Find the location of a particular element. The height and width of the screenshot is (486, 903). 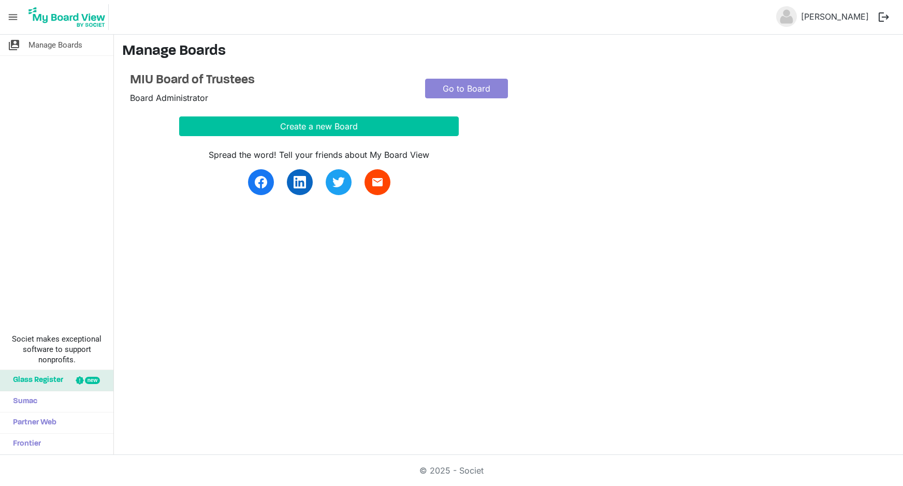

img: twitter.svg is located at coordinates (339, 182).